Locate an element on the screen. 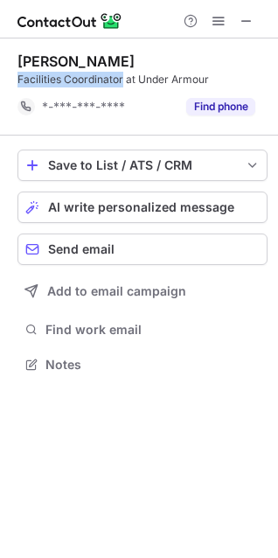  button: Send email is located at coordinates (142, 249).